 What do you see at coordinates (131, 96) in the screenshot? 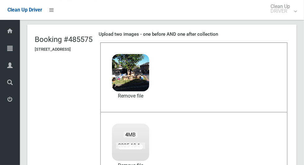
I see `a: Remove file` at bounding box center [131, 96].